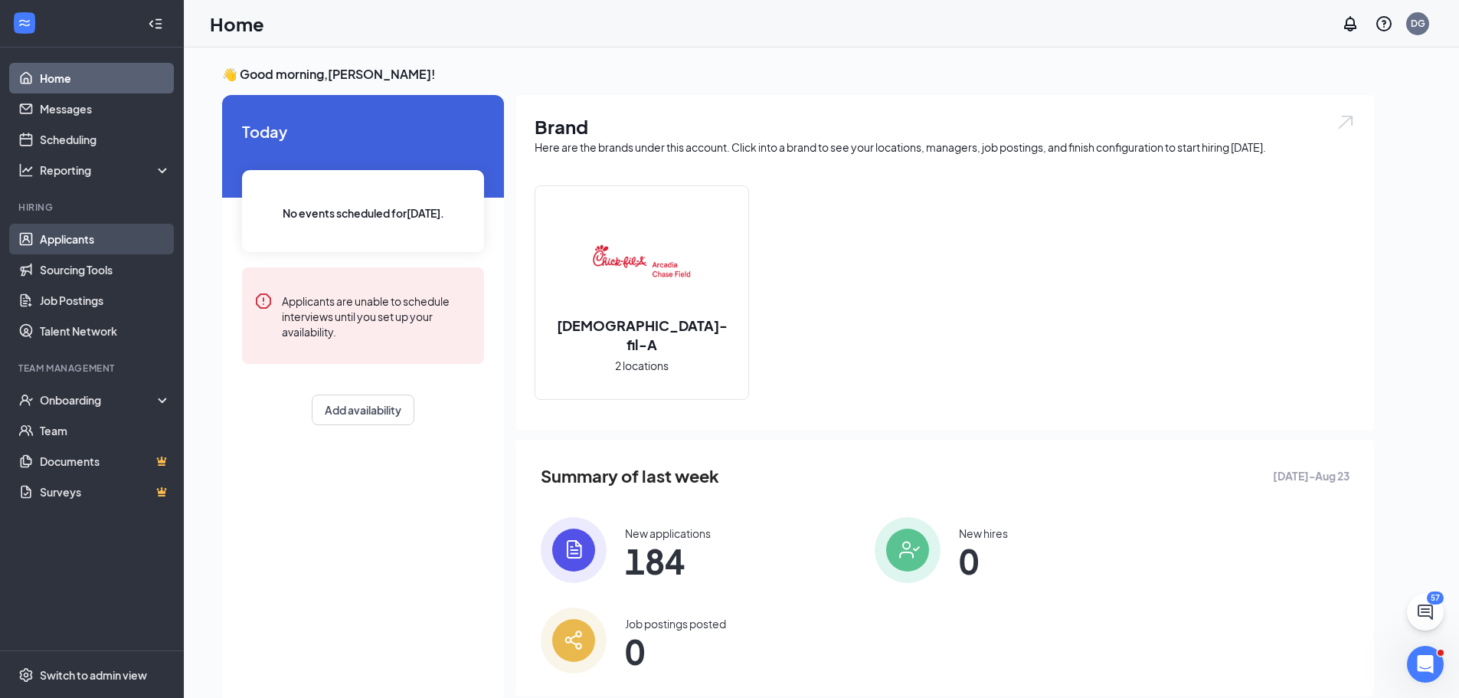  I want to click on div: Onboarding, so click(99, 400).